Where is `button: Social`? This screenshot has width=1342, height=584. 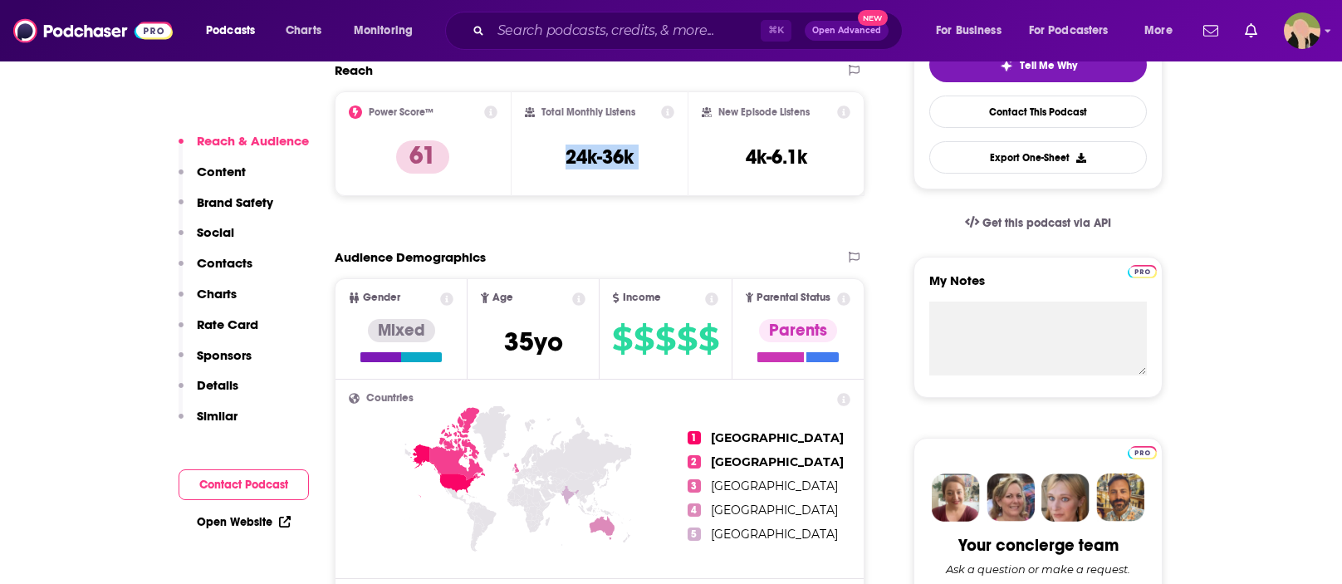 button: Social is located at coordinates (206, 239).